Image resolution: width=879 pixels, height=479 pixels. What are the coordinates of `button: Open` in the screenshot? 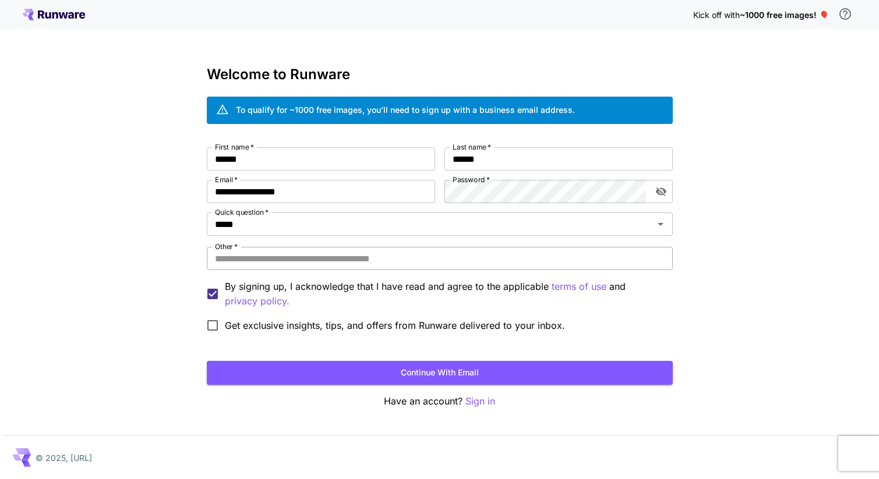 It's located at (661, 224).